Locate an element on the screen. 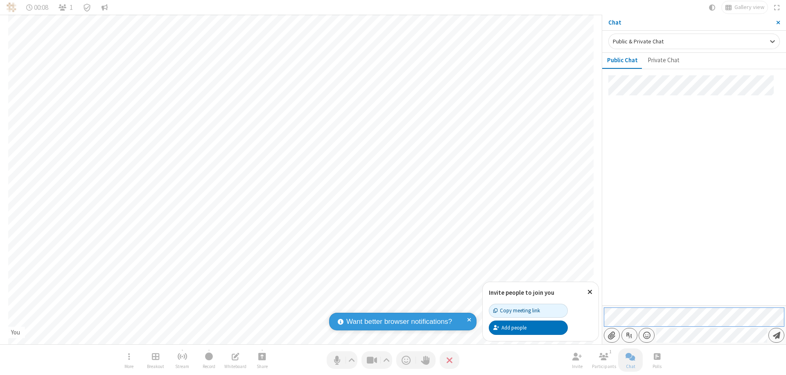 This screenshot has width=786, height=375. button: Copy meeting link is located at coordinates (528, 311).